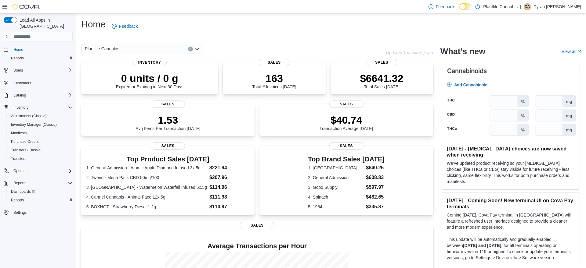 The width and height of the screenshot is (586, 268). I want to click on a: View allExternal link, so click(571, 52).